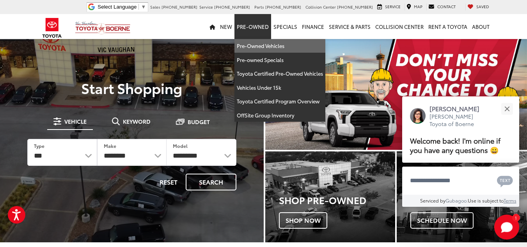 Image resolution: width=527 pixels, height=247 pixels. Describe the element at coordinates (462, 197) in the screenshot. I see `a: Schedule Service Schedule Now` at that location.